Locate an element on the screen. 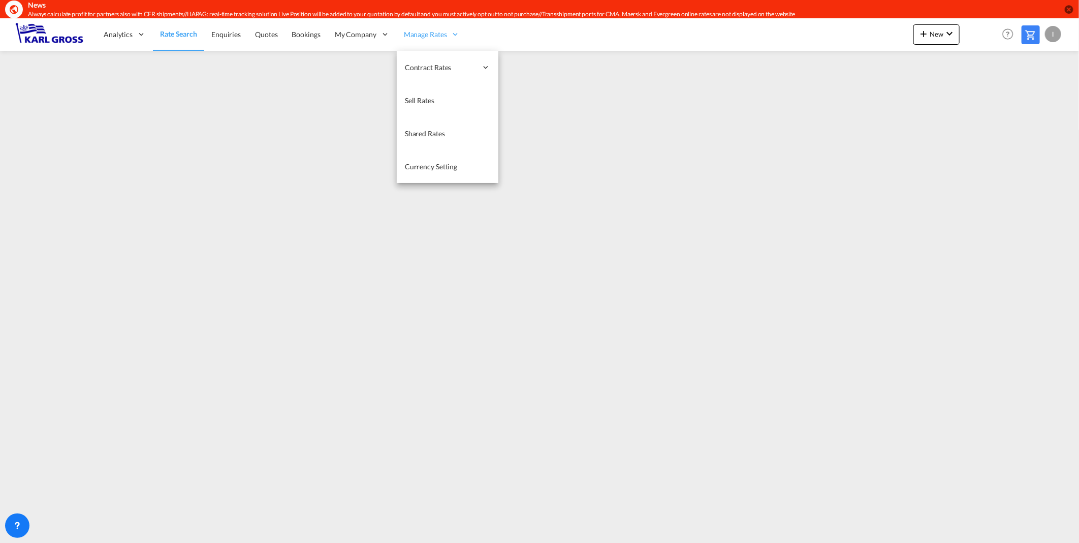  div: My Company is located at coordinates (362, 34).